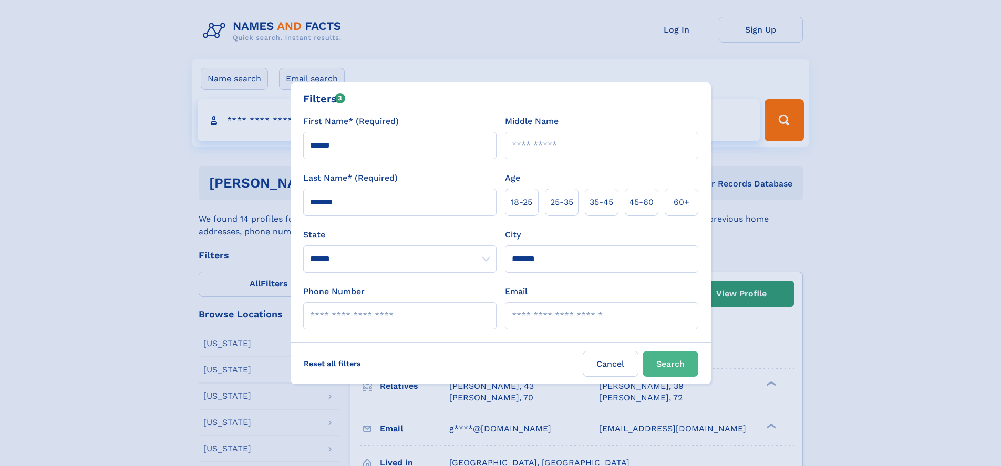 Image resolution: width=1001 pixels, height=466 pixels. I want to click on span: 35‑45, so click(601, 202).